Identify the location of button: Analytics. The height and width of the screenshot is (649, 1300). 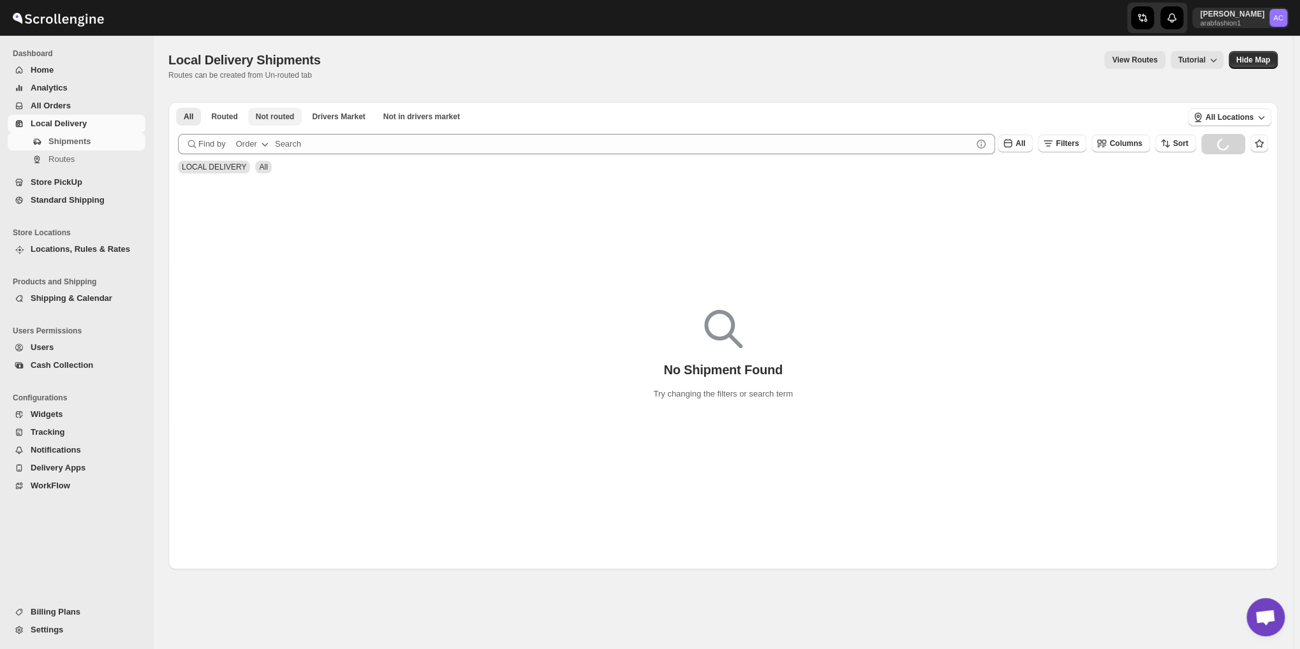
(77, 88).